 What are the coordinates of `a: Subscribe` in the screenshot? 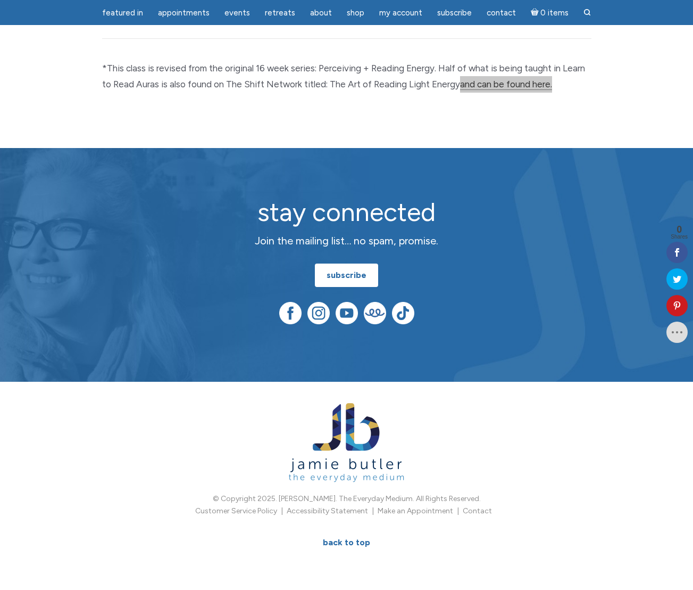 It's located at (454, 13).